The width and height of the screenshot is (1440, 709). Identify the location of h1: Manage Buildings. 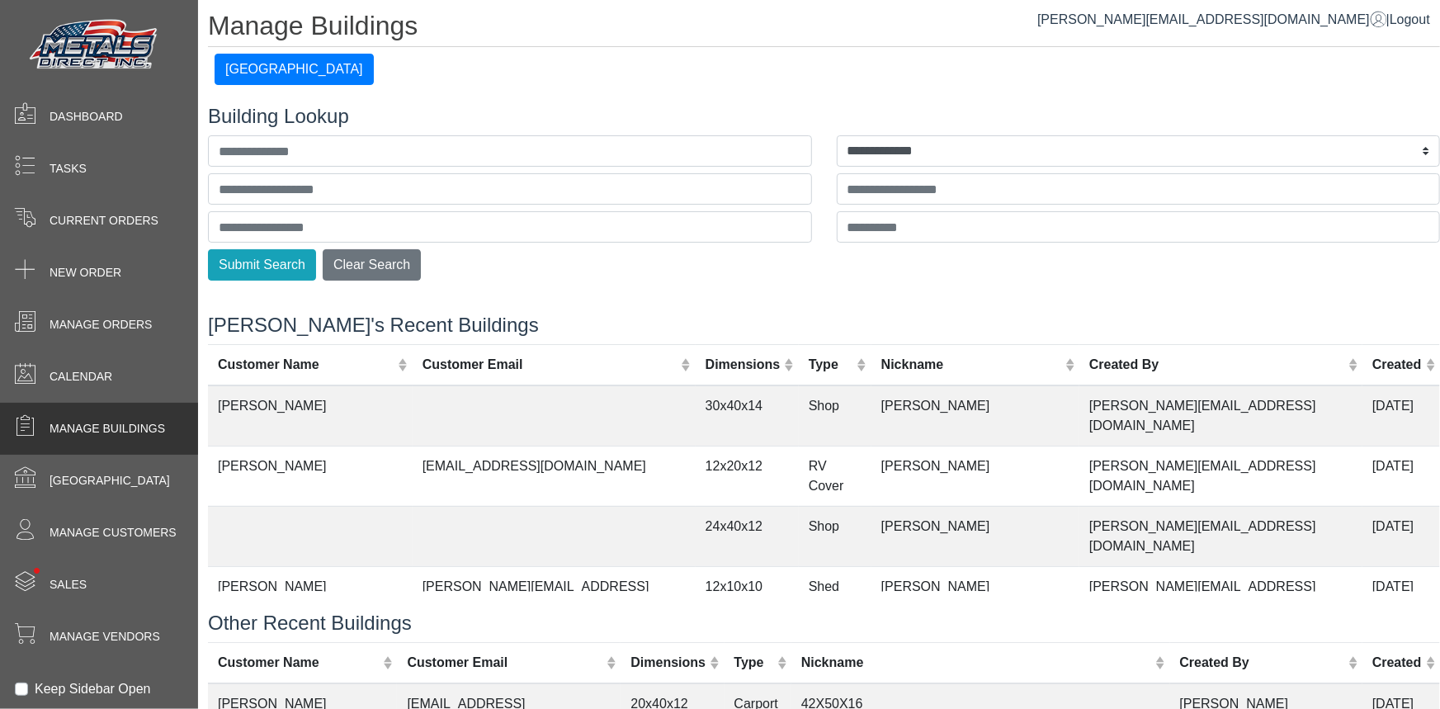
(824, 28).